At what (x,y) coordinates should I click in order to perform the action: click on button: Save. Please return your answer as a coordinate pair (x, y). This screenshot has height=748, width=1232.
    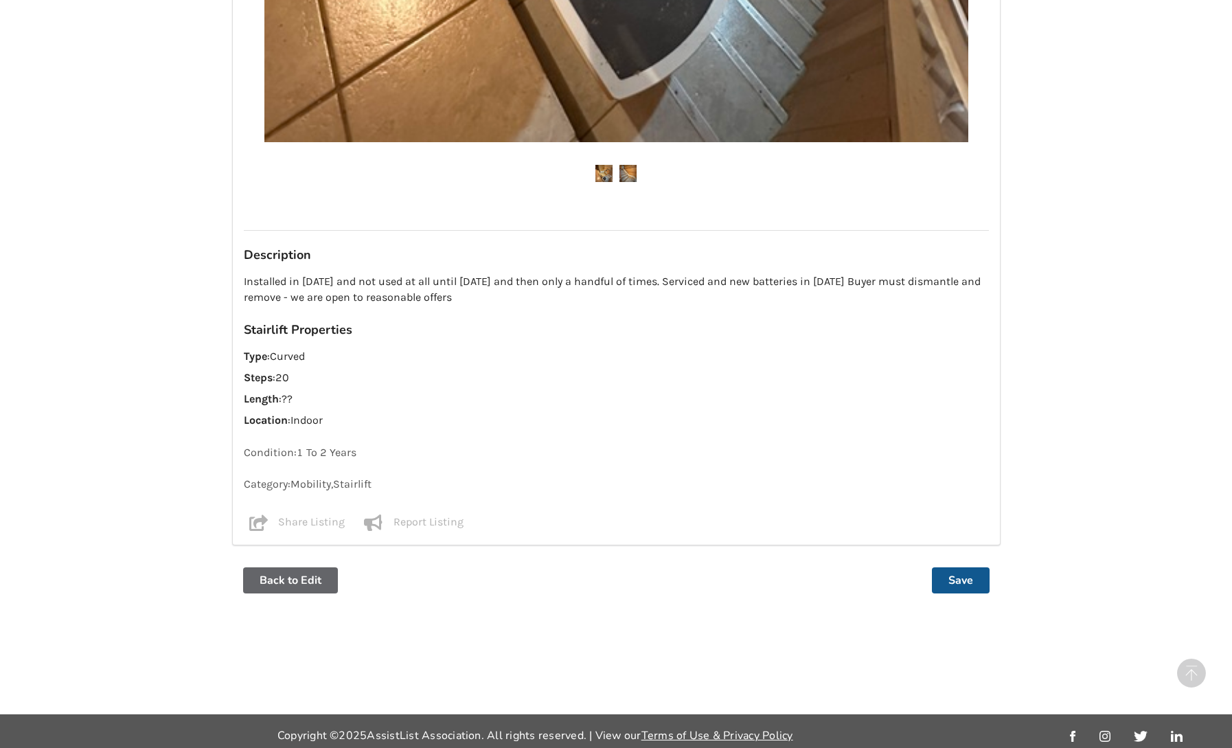
    Looking at the image, I should click on (961, 580).